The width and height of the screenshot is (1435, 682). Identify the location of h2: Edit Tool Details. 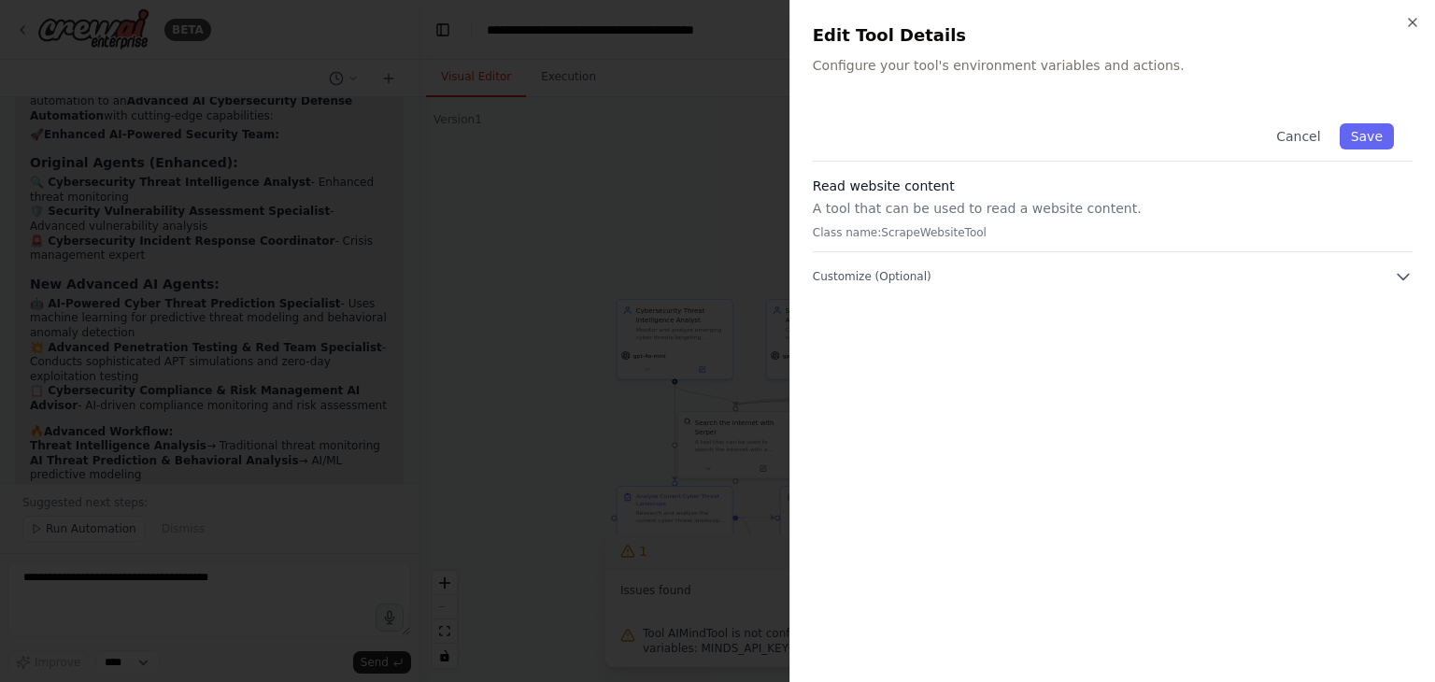
(1112, 35).